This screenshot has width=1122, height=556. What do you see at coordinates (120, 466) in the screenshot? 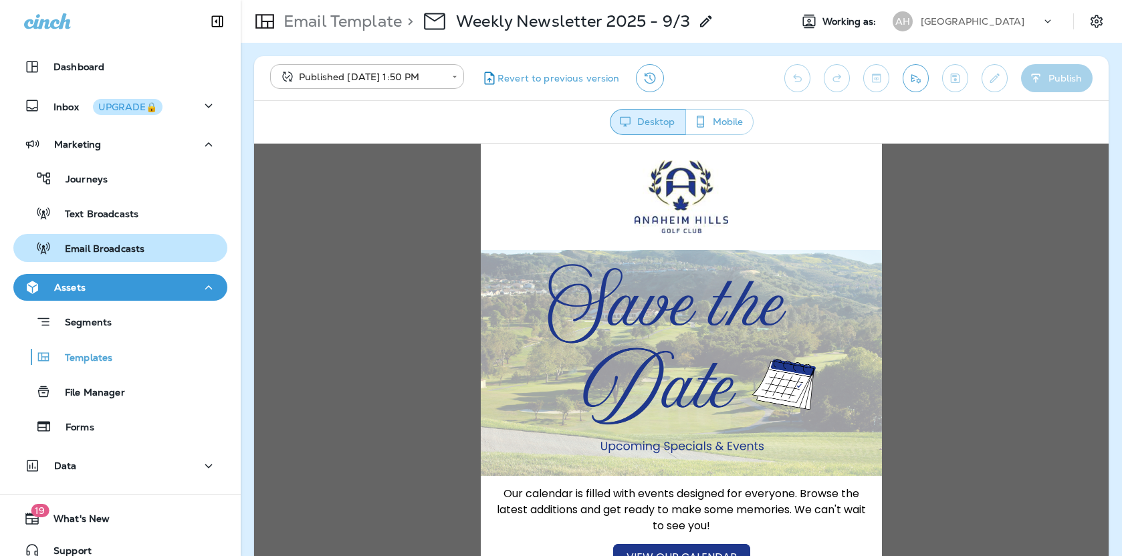
I see `button: Data` at bounding box center [120, 466].